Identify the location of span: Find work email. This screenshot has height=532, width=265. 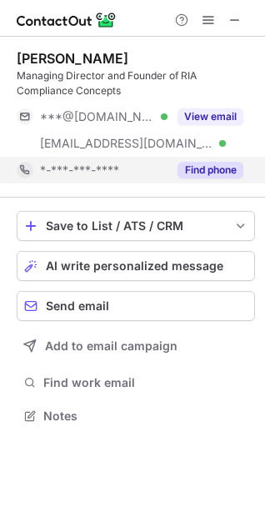
(146, 383).